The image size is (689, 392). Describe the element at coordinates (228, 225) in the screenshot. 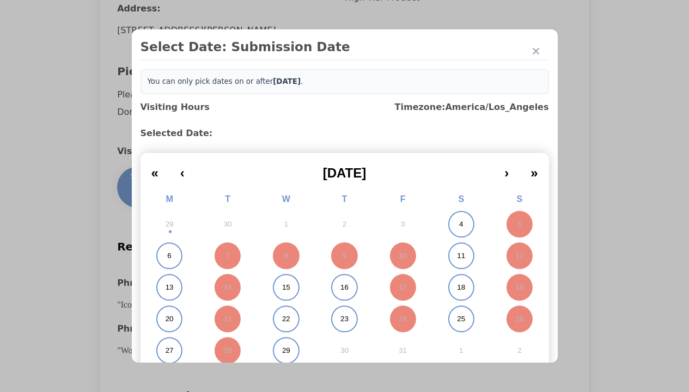

I see `abbr: September 30, 2025` at that location.